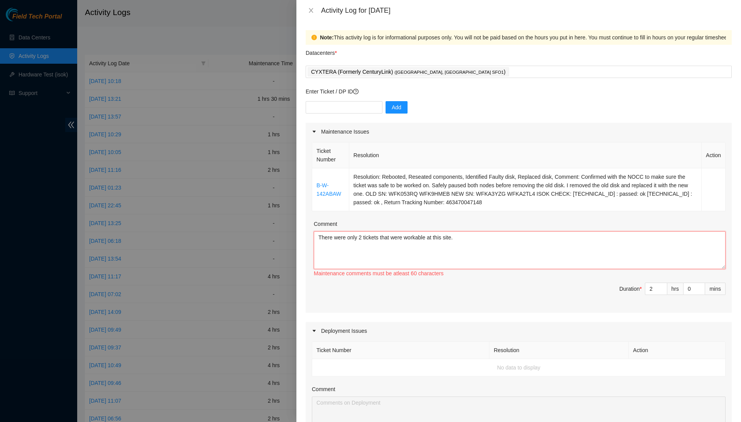  What do you see at coordinates (327, 37) in the screenshot?
I see `strong: Note:` at bounding box center [327, 37].